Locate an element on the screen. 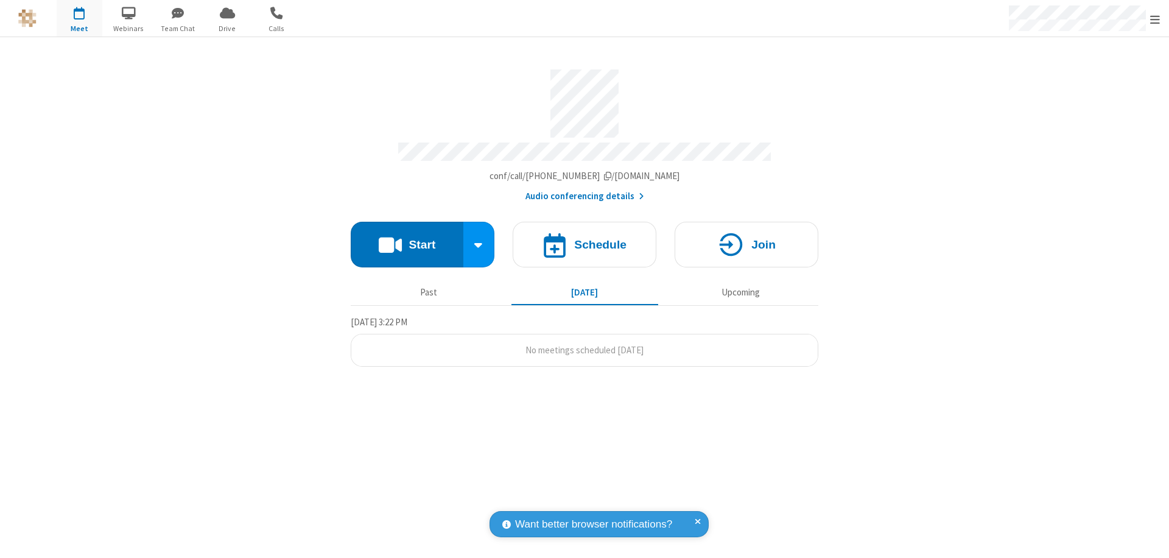 The image size is (1169, 558). span: Calls is located at coordinates (276, 29).